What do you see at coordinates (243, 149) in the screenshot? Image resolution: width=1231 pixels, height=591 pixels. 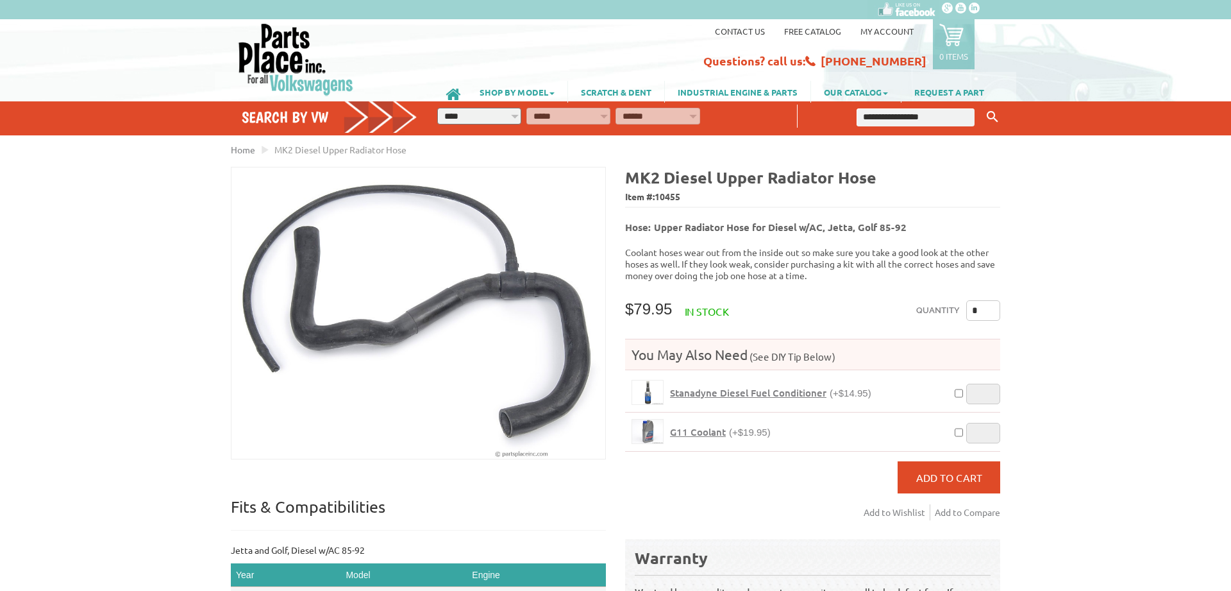 I see `a: Home` at bounding box center [243, 149].